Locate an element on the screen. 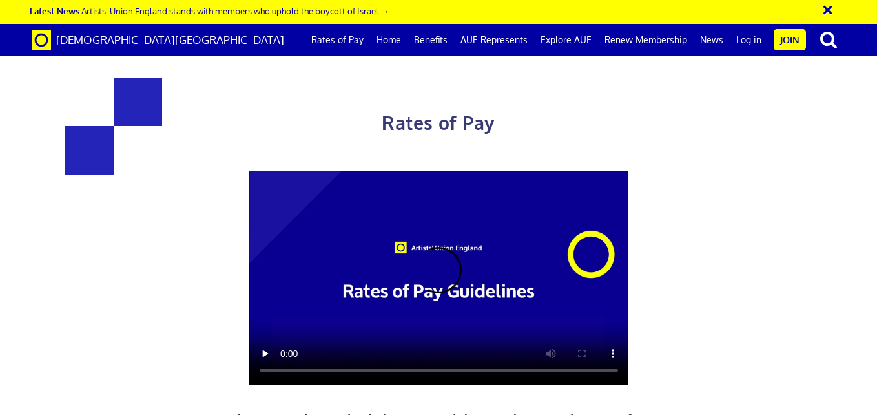 The image size is (877, 415). a: Latest News:Artists’ Union England stands with members who uphold the boycott of Israel → is located at coordinates (209, 10).